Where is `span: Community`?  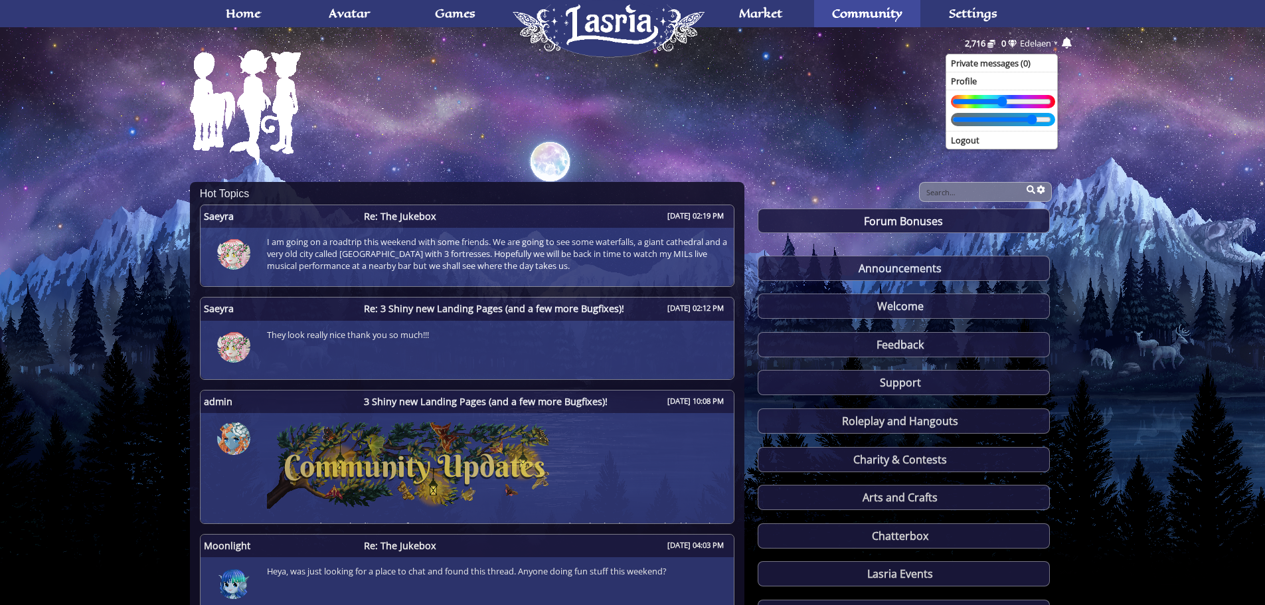
span: Community is located at coordinates (867, 13).